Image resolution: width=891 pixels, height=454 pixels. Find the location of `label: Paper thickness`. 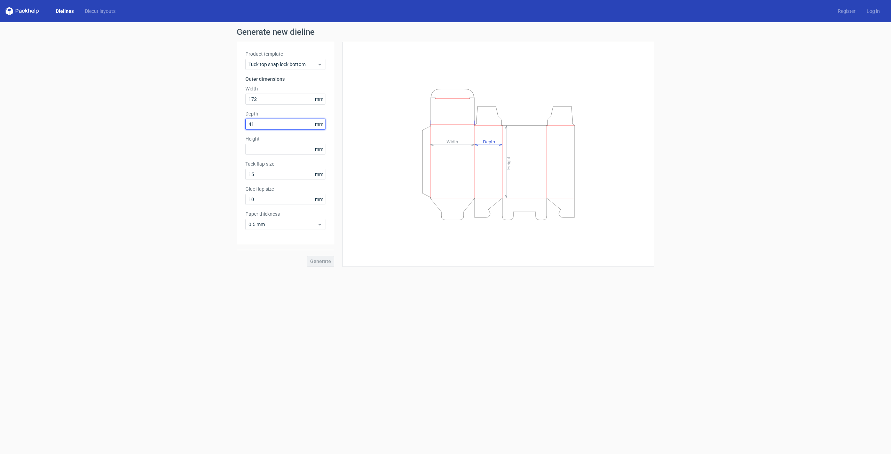

label: Paper thickness is located at coordinates (286, 214).